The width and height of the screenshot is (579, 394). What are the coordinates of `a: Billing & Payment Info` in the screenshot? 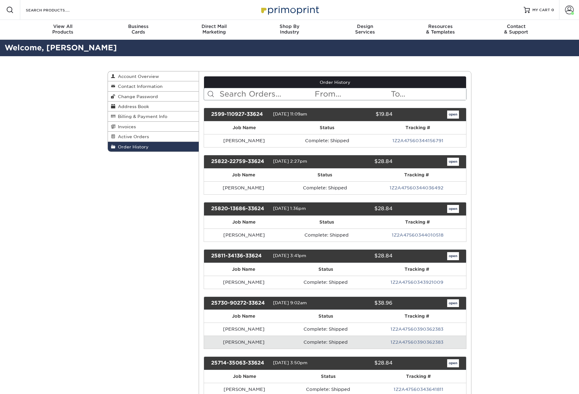 It's located at (153, 117).